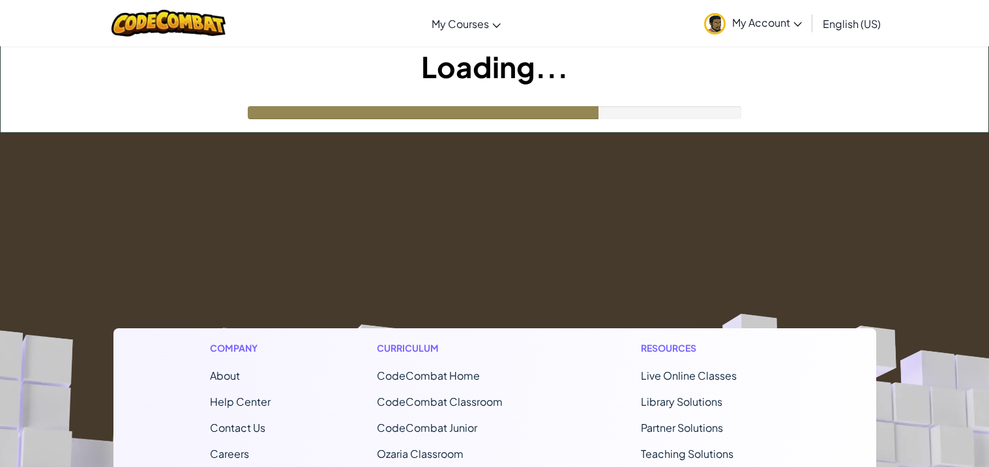 The height and width of the screenshot is (467, 989). Describe the element at coordinates (851, 23) in the screenshot. I see `span: English (US)` at that location.